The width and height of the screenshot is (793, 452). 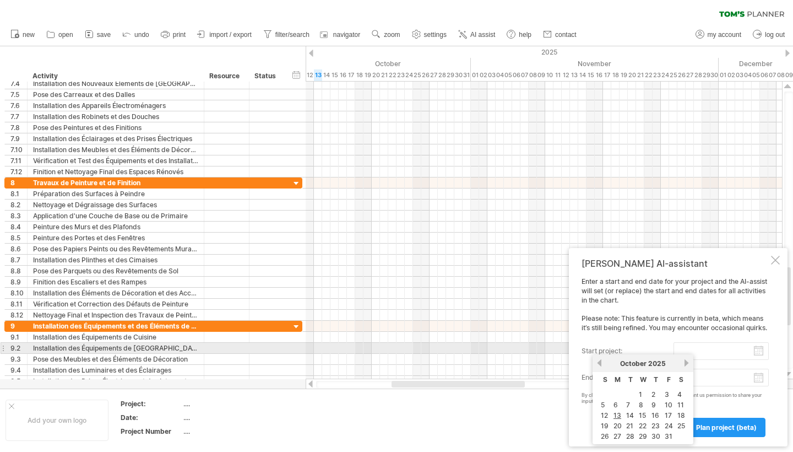 I want to click on div: Friday, 21 November 2025, so click(x=640, y=75).